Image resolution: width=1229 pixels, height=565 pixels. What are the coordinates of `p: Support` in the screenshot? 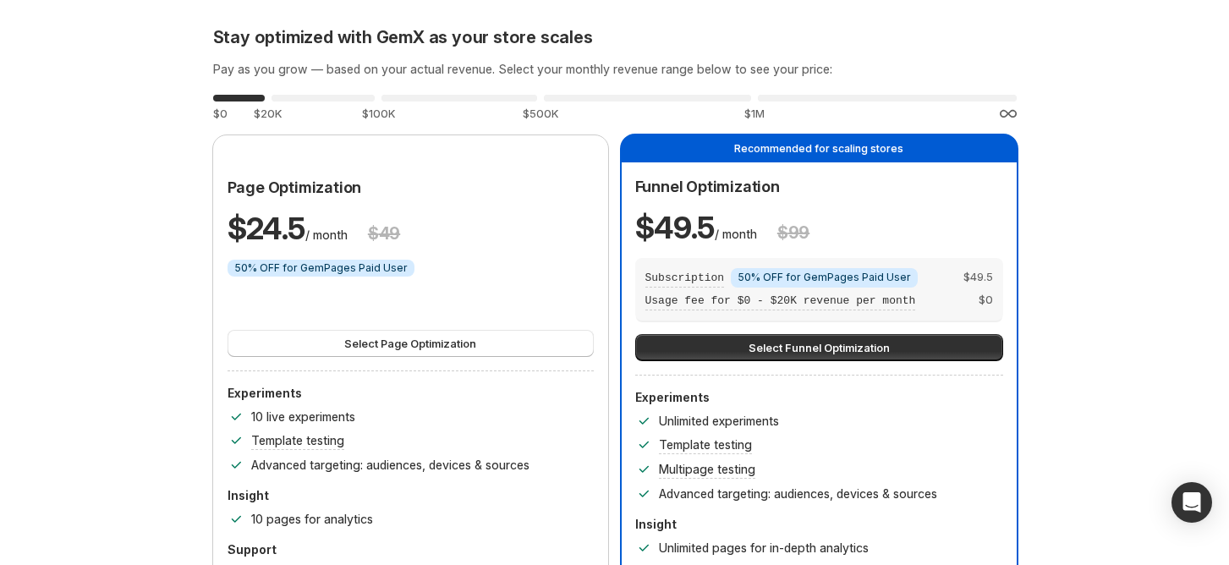 It's located at (410, 550).